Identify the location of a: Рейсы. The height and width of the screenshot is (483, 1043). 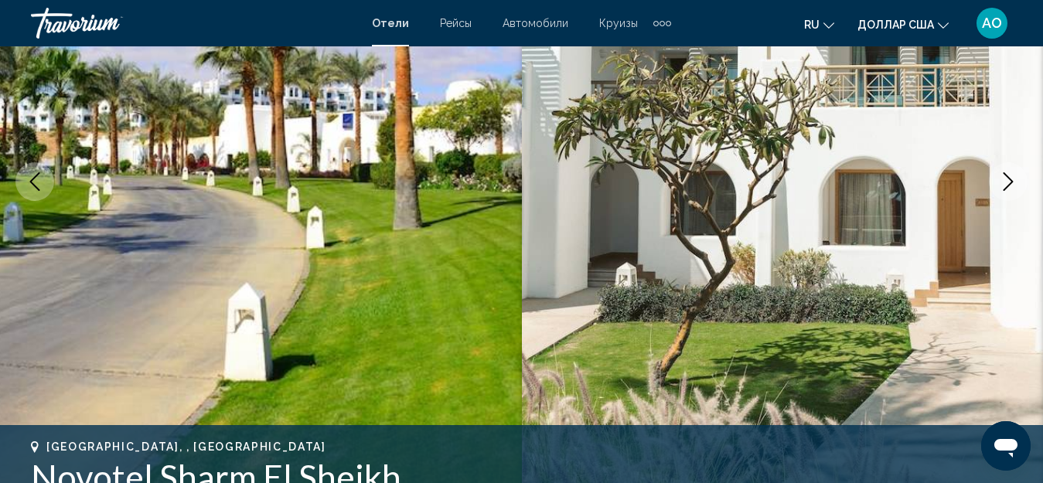
(456, 23).